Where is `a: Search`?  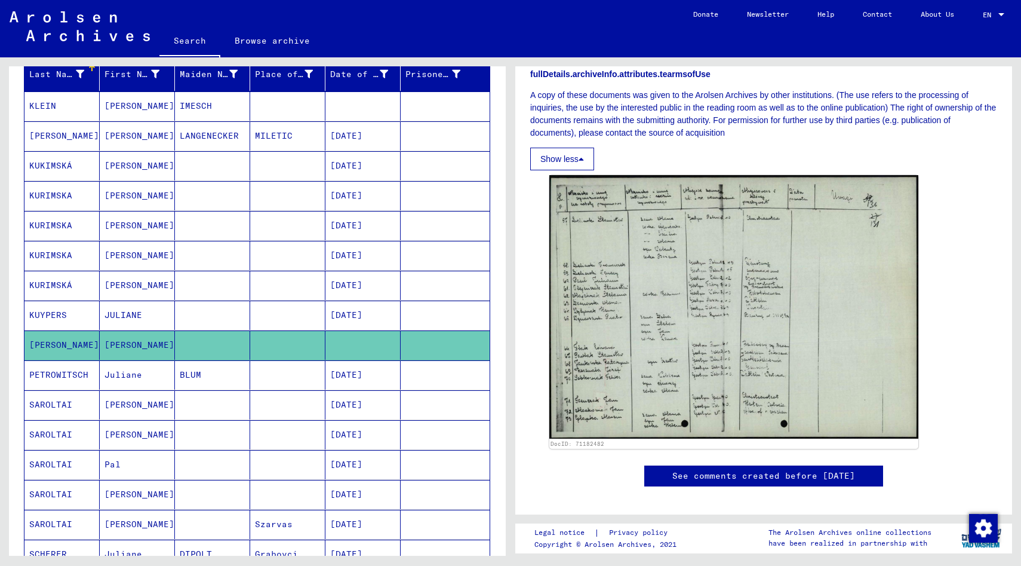 a: Search is located at coordinates (190, 42).